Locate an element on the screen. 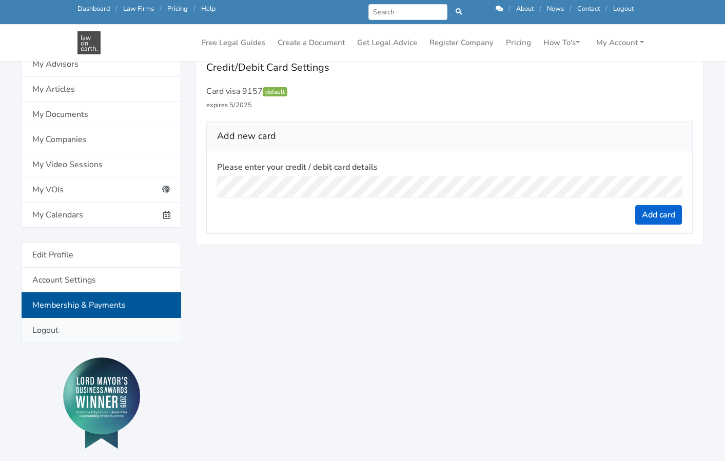 This screenshot has width=725, height=461. a: My VOIs is located at coordinates (101, 190).